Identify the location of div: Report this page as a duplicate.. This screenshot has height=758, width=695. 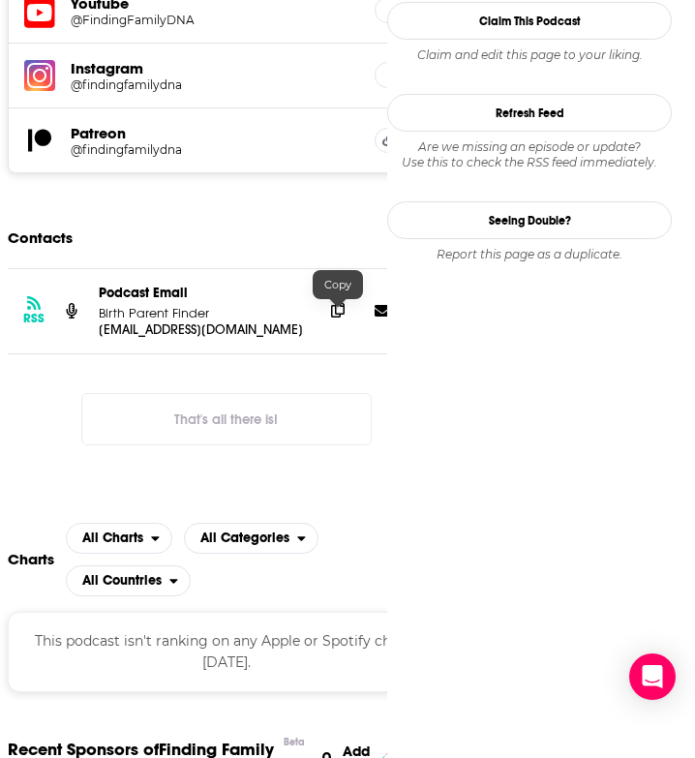
(530, 255).